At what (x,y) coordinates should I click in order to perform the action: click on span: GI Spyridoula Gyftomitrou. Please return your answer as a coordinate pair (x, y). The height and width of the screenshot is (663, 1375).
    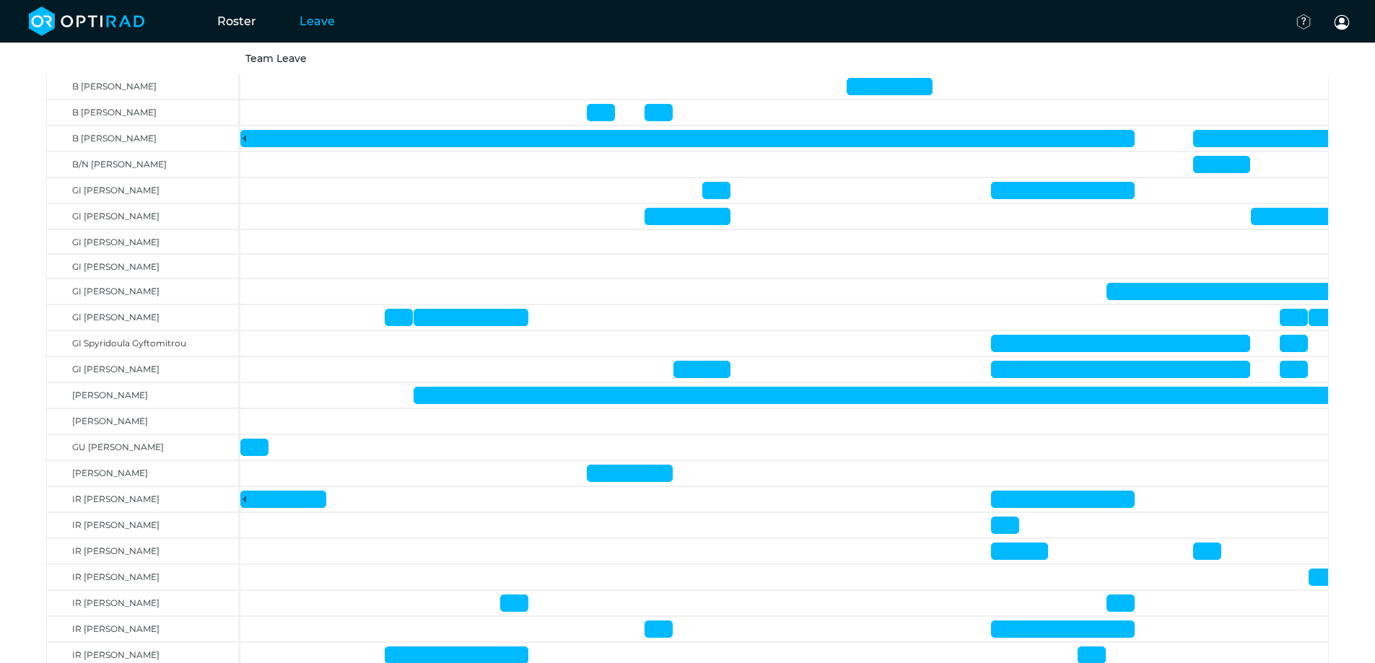
    Looking at the image, I should click on (129, 343).